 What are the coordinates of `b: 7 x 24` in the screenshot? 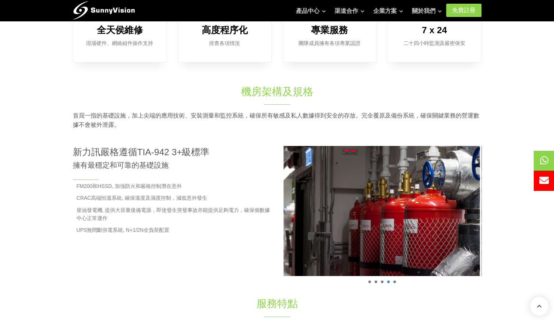 It's located at (434, 30).